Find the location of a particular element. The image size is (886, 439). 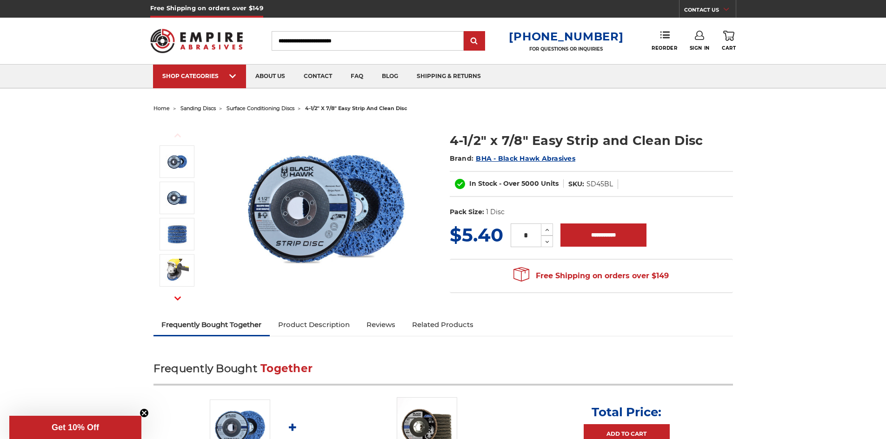

a: Related Products is located at coordinates (443, 325).